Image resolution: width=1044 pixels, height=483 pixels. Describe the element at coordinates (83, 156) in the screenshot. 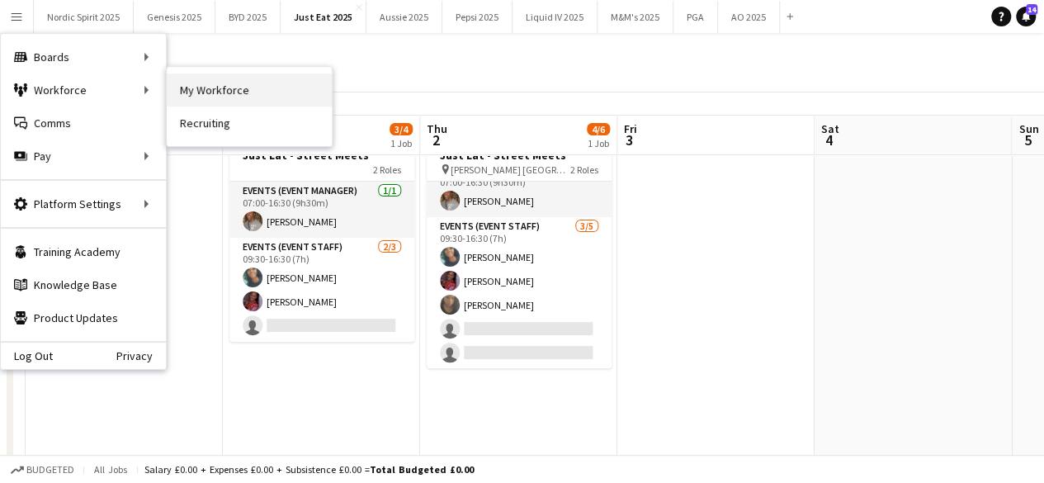

I see `div: Pay` at that location.